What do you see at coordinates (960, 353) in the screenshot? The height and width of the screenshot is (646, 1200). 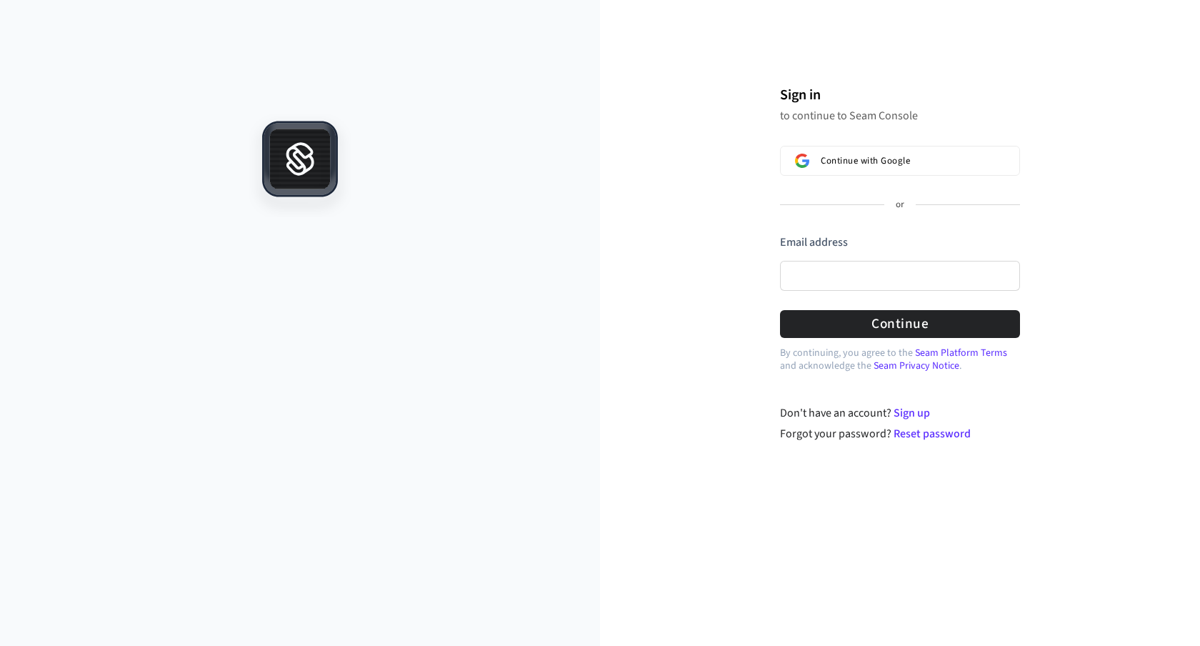 I see `a: Seam Platform Terms` at bounding box center [960, 353].